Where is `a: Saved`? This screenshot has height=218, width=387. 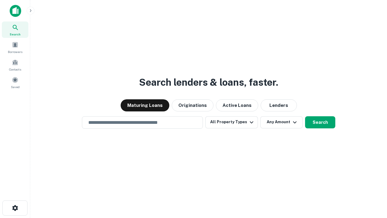
a: Saved is located at coordinates (15, 82).